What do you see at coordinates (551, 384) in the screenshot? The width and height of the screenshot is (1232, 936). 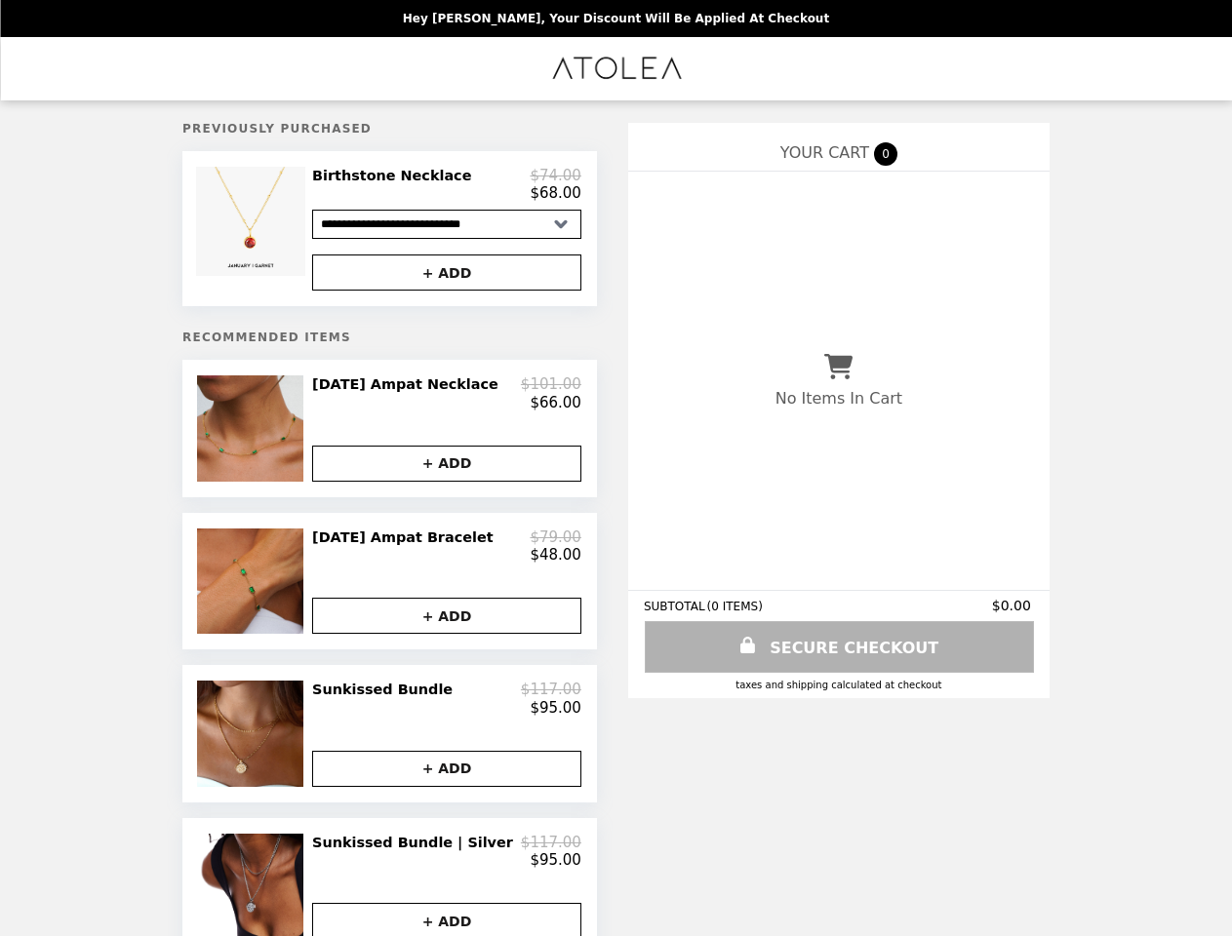 I see `p: $101.00` at bounding box center [551, 384].